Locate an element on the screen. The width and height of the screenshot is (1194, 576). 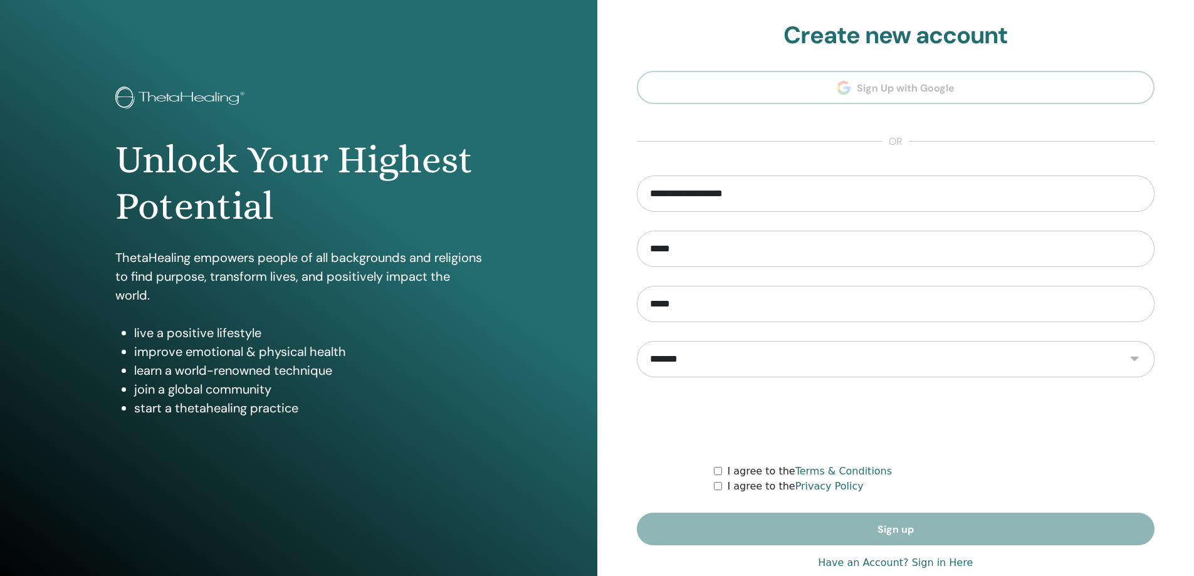
a: Terms & Conditions is located at coordinates (844, 471).